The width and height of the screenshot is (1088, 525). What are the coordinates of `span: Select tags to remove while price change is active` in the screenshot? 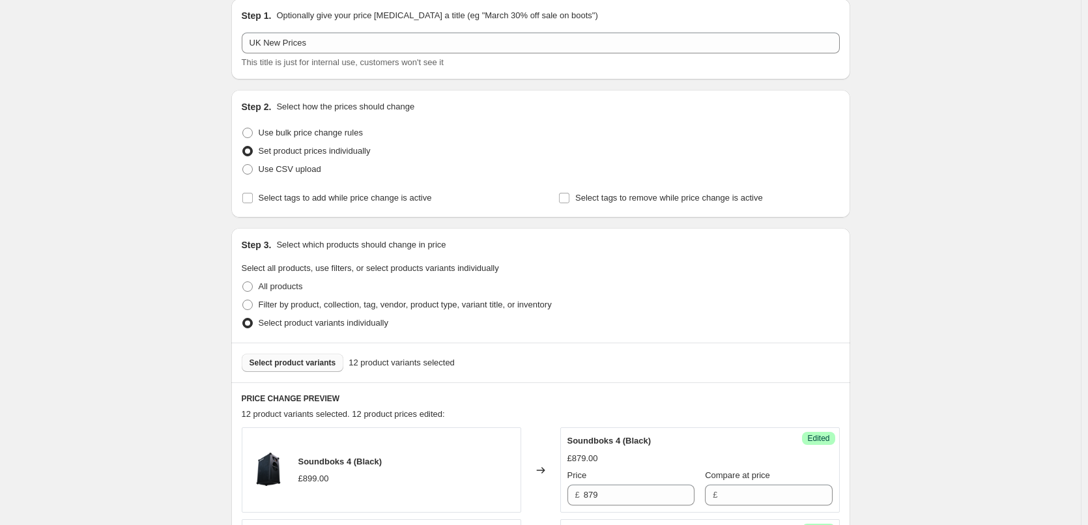 It's located at (669, 197).